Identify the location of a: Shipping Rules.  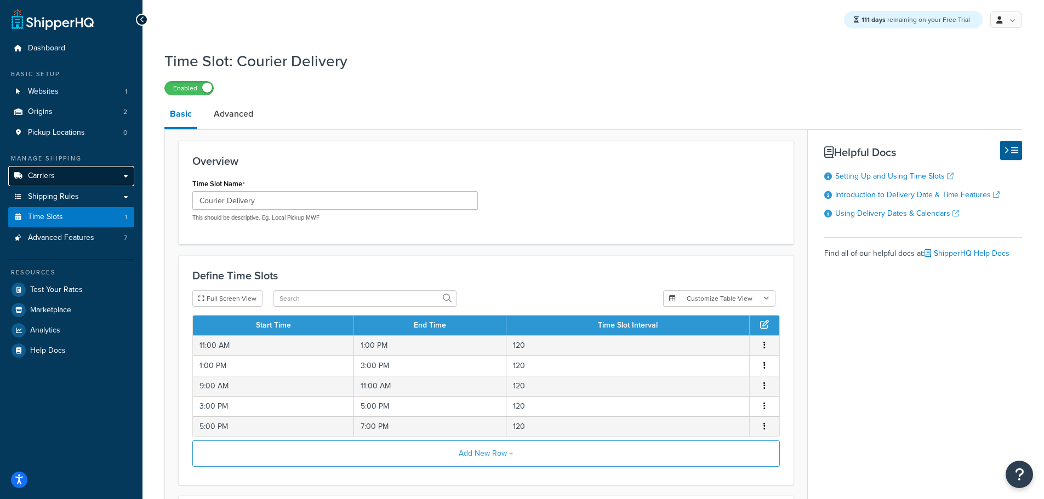
(71, 197).